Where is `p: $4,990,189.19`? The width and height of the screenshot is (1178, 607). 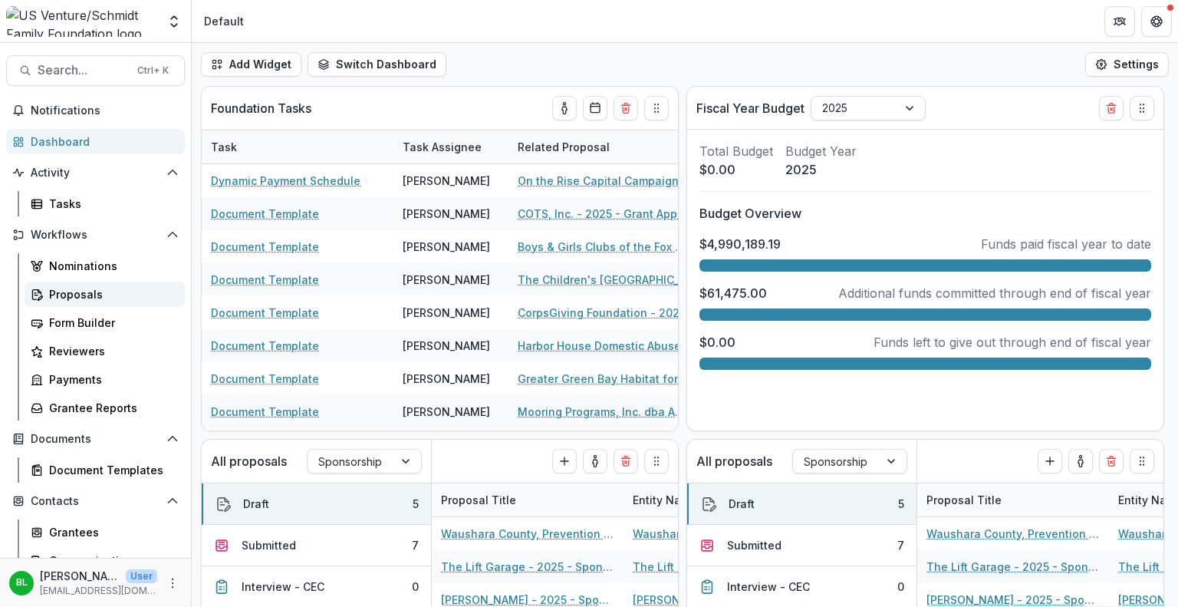
p: $4,990,189.19 is located at coordinates (740, 244).